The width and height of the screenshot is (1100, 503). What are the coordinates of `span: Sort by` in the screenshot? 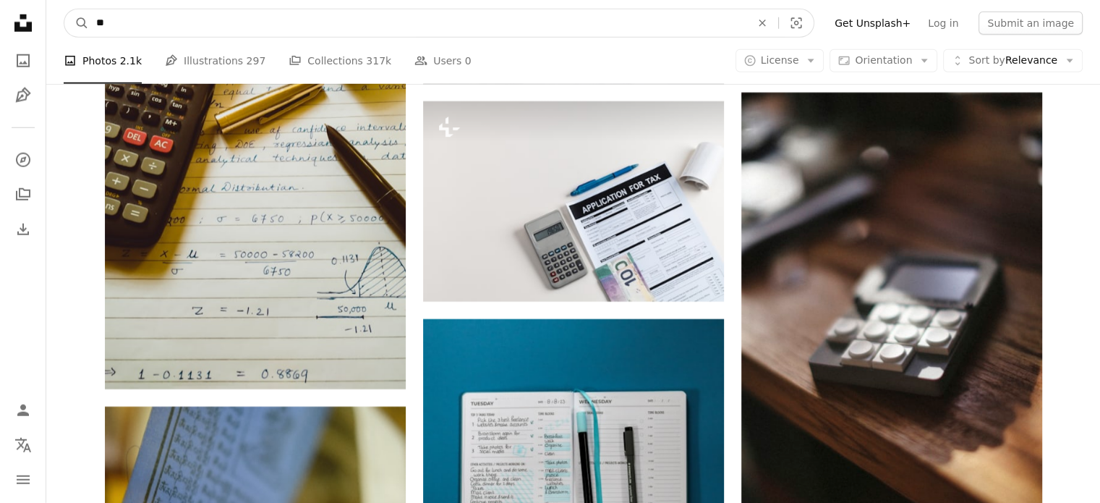 It's located at (987, 60).